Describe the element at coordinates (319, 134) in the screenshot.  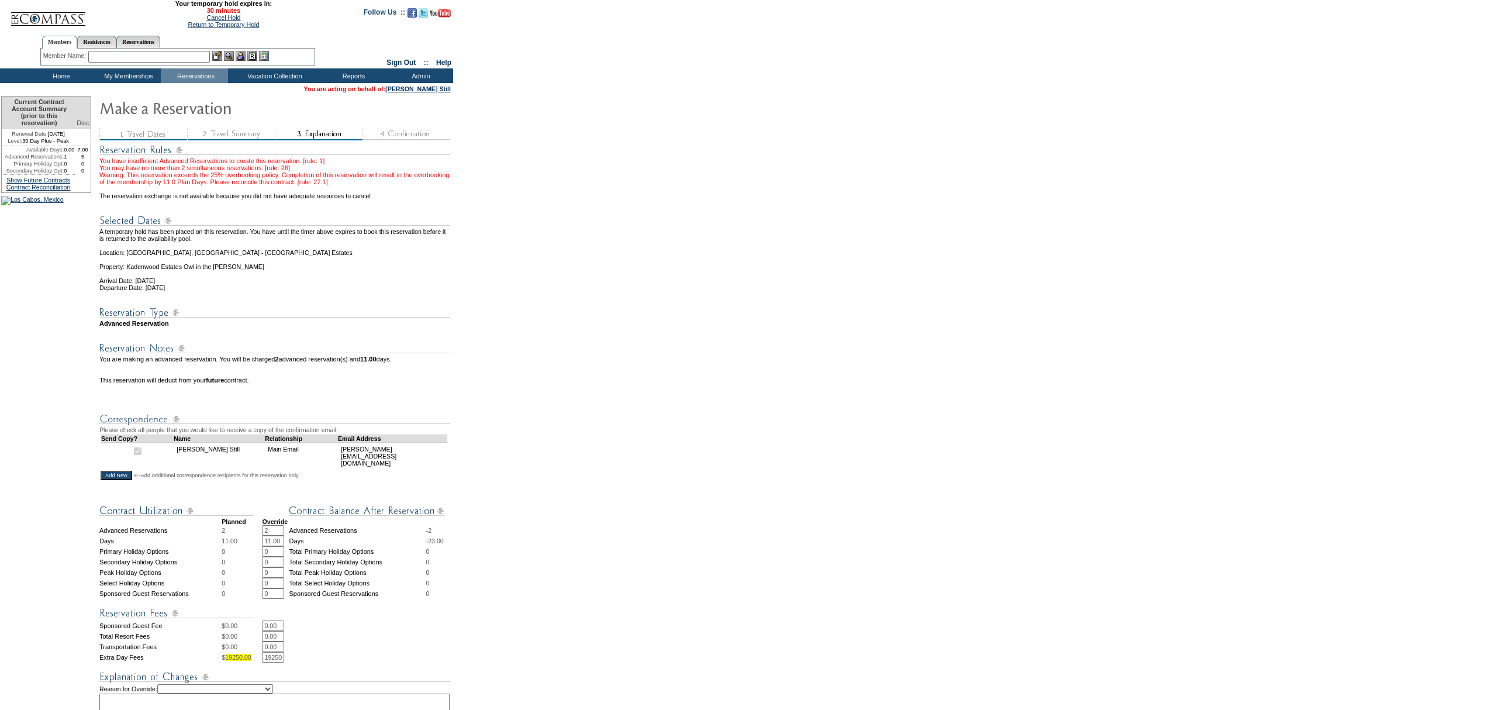
I see `img: step3_state2.gif` at that location.